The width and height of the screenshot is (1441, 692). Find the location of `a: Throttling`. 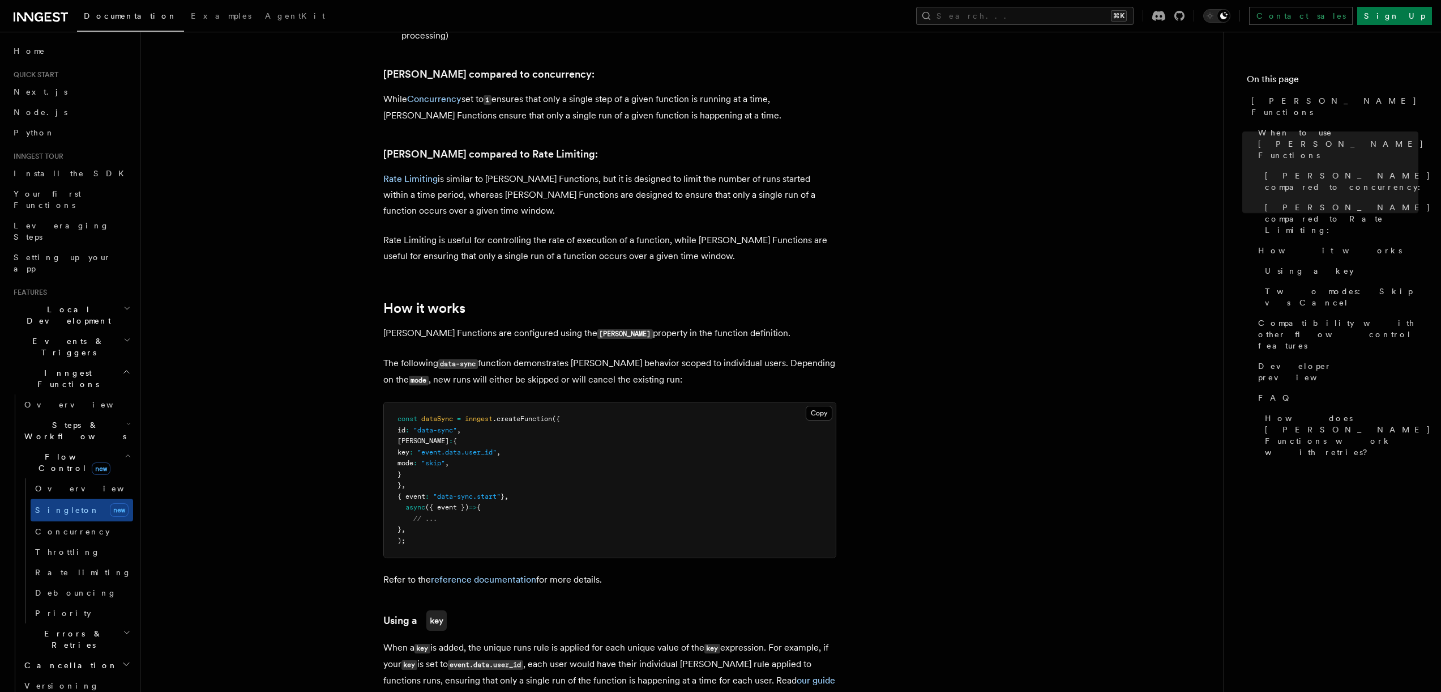

a: Throttling is located at coordinates (82, 552).